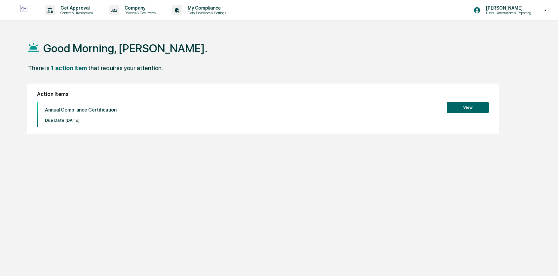 This screenshot has width=558, height=276. Describe the element at coordinates (468, 107) in the screenshot. I see `a: View` at that location.